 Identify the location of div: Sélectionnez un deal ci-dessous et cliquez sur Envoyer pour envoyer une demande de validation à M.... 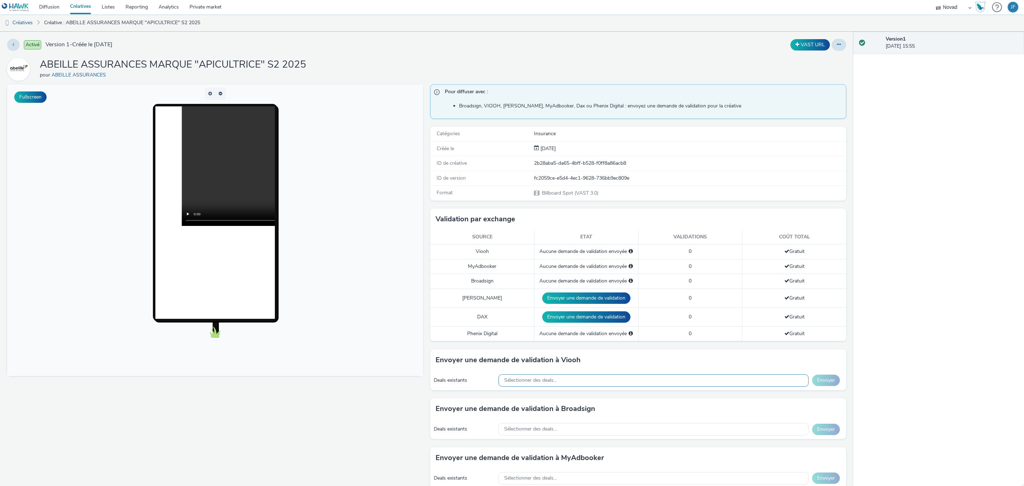
(631, 266).